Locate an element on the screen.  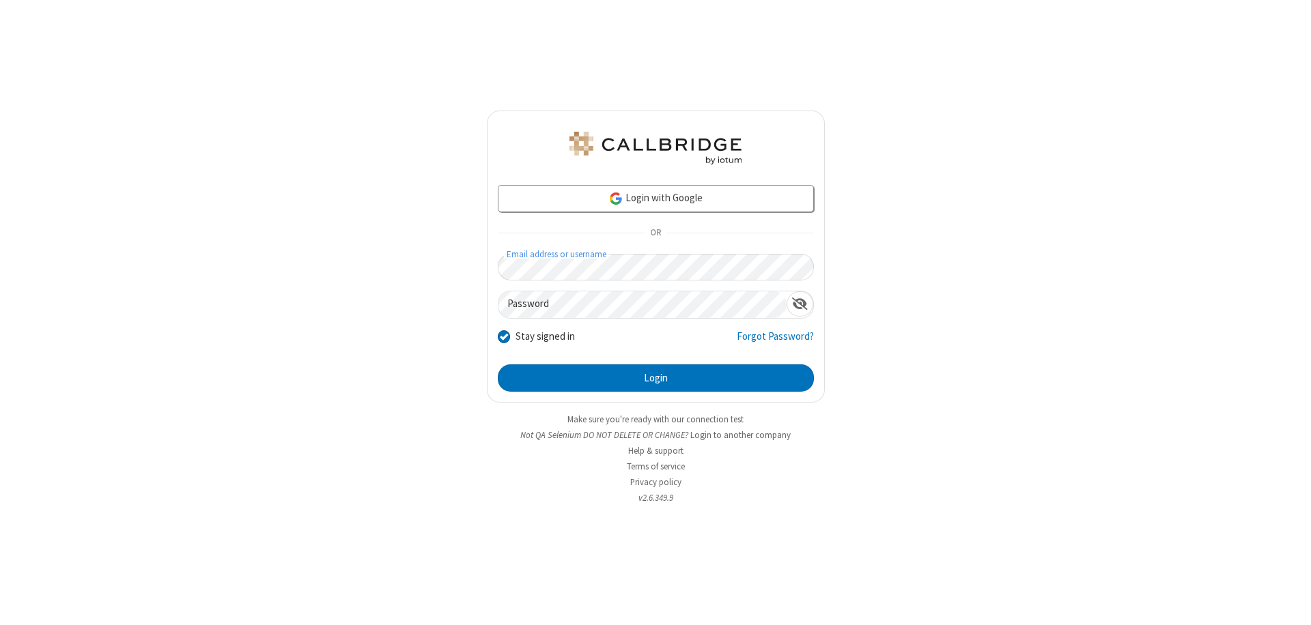
a: Login with Google is located at coordinates (656, 199).